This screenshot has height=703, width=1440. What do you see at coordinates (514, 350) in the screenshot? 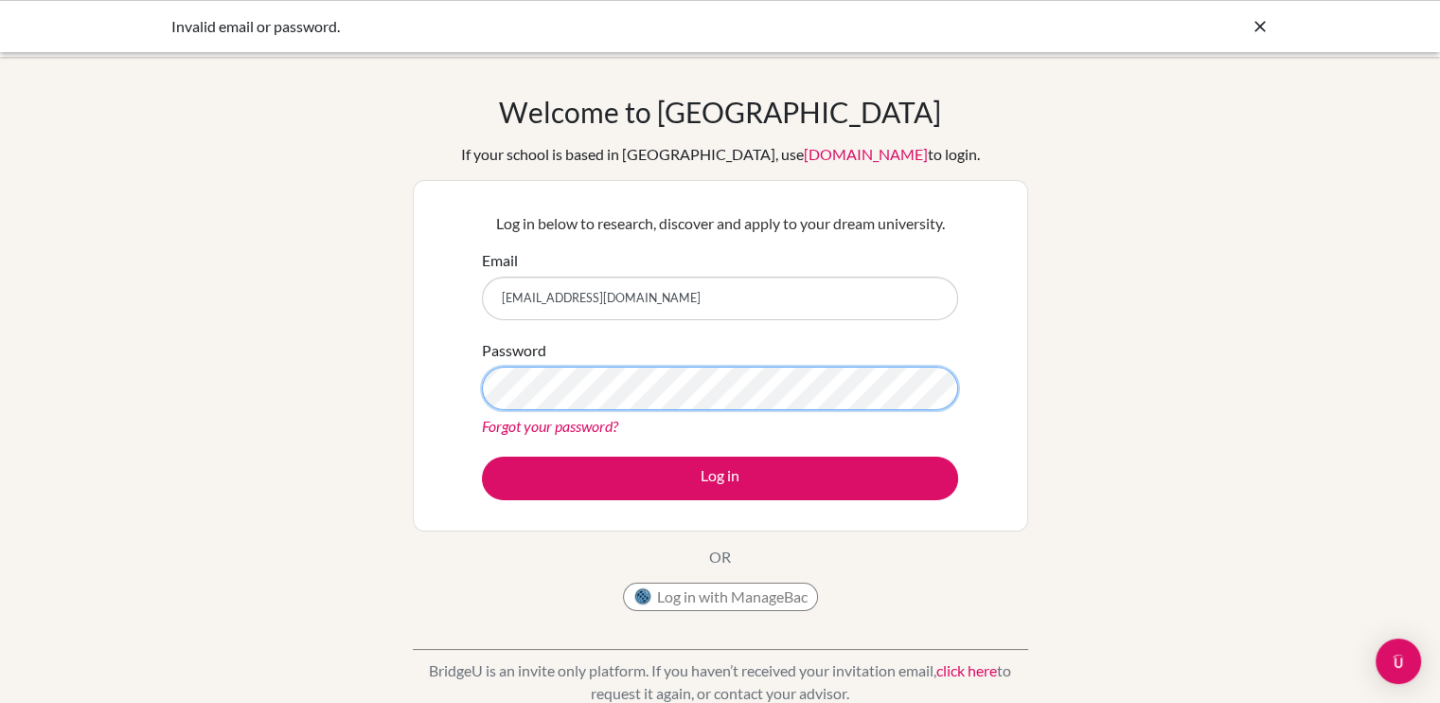
I see `label: Password` at bounding box center [514, 350].